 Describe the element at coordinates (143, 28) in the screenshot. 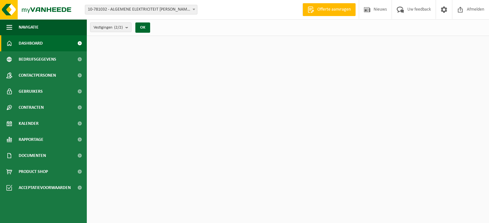

I see `button: OK` at that location.